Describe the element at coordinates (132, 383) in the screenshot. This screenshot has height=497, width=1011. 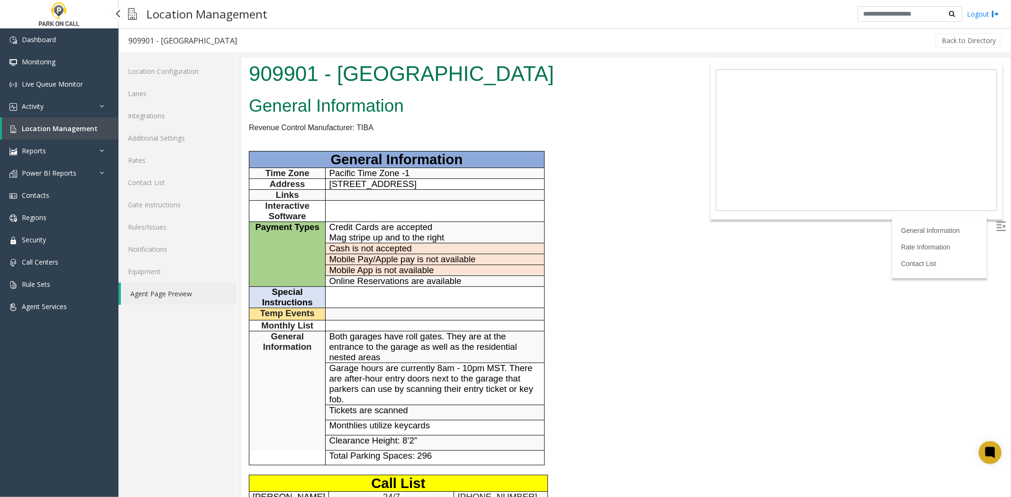
I see `span: Clearance Height: 8’2”` at that location.